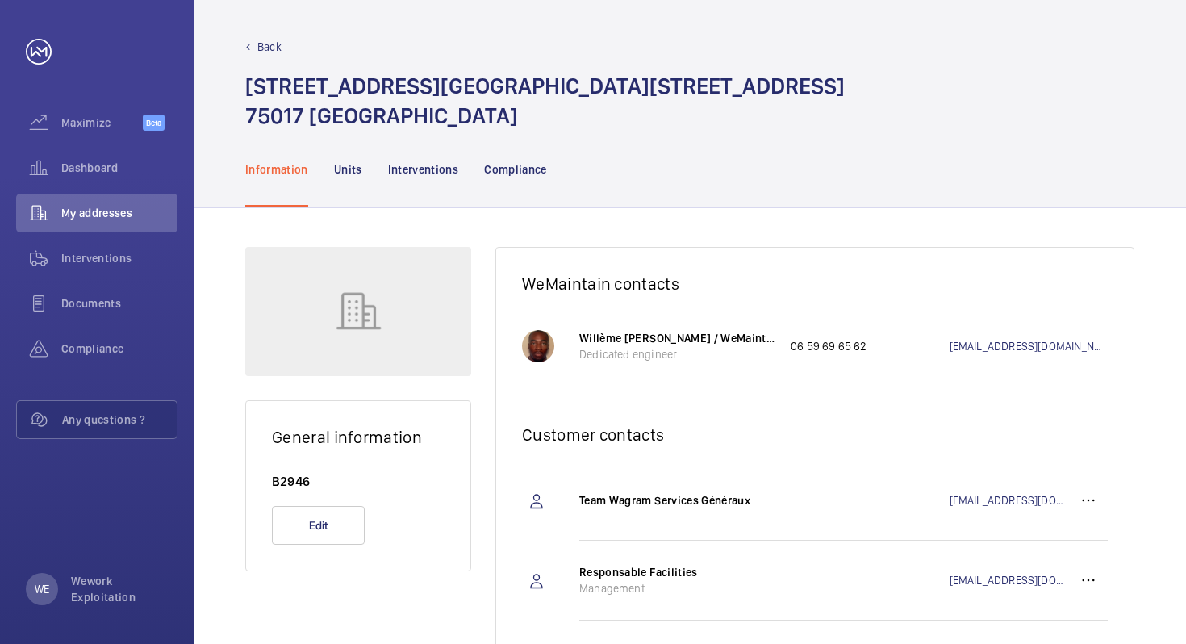  I want to click on h2: General information, so click(358, 437).